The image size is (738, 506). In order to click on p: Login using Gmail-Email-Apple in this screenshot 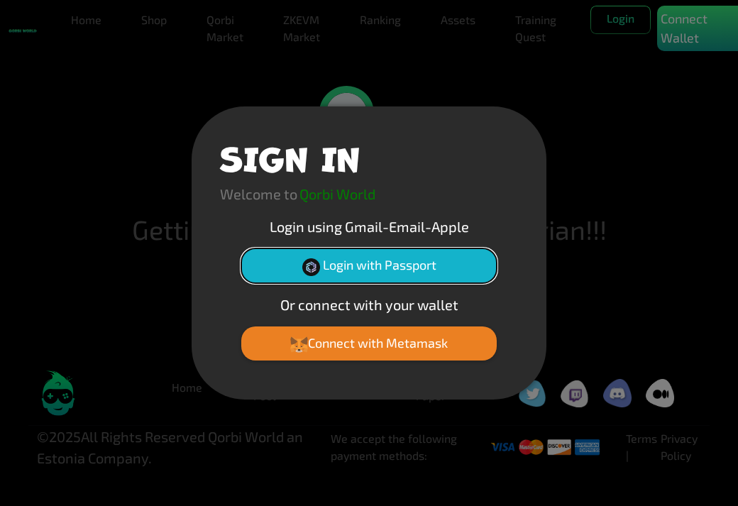, I will do `click(369, 226)`.